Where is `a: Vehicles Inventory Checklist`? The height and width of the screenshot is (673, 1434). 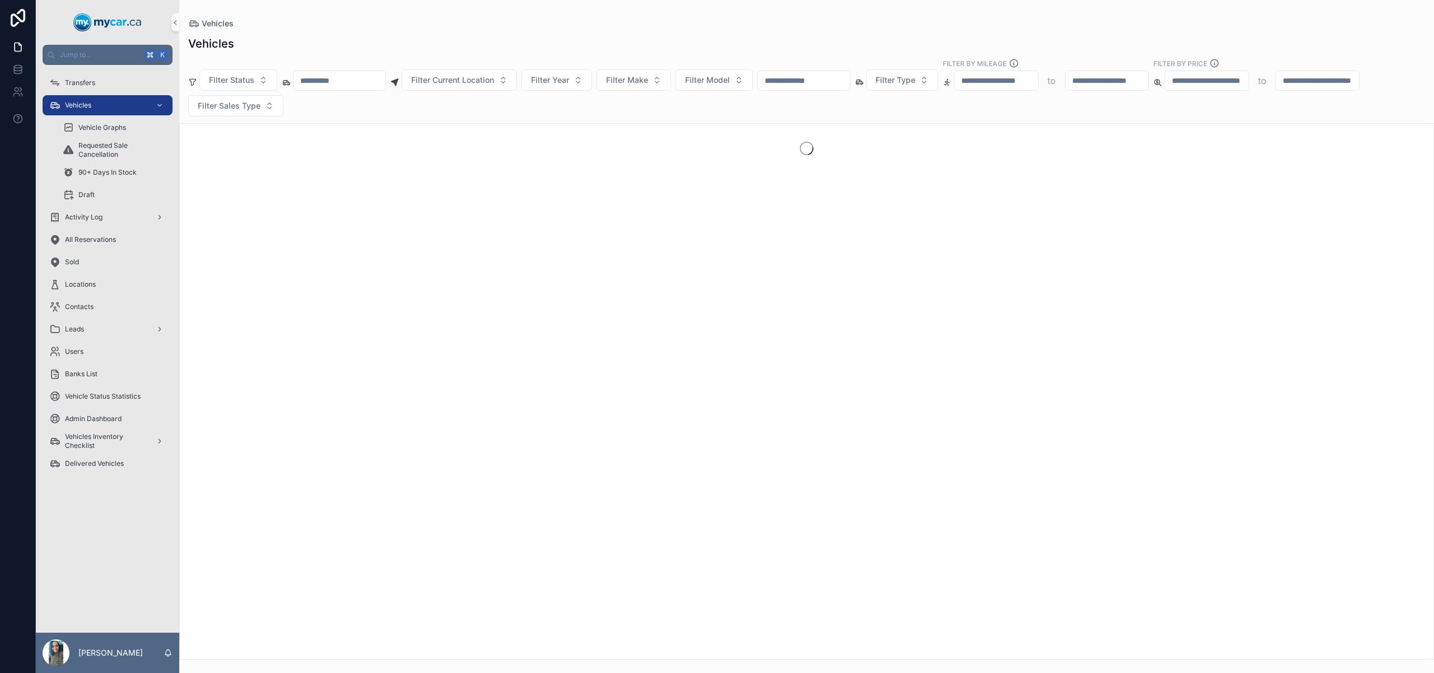 a: Vehicles Inventory Checklist is located at coordinates (108, 441).